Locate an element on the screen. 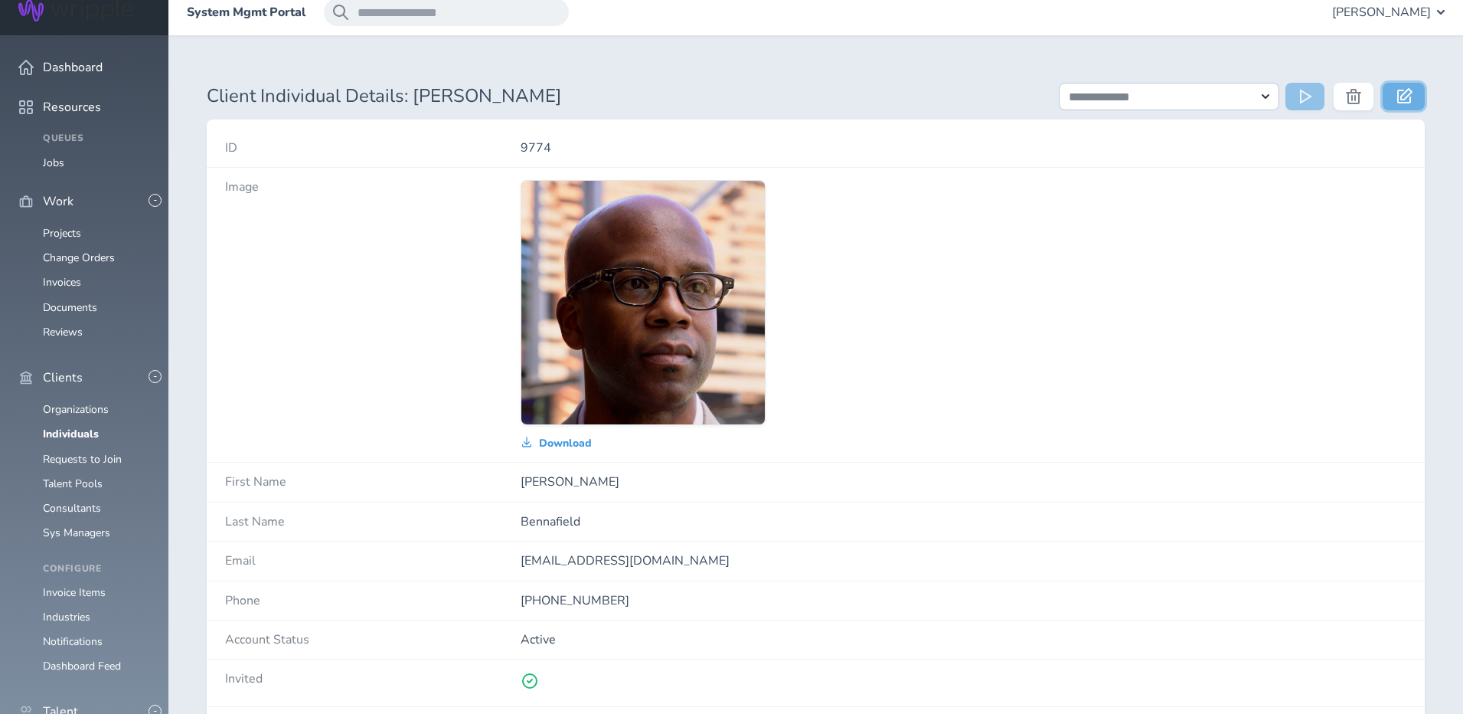  a: Invoice Items is located at coordinates (74, 592).